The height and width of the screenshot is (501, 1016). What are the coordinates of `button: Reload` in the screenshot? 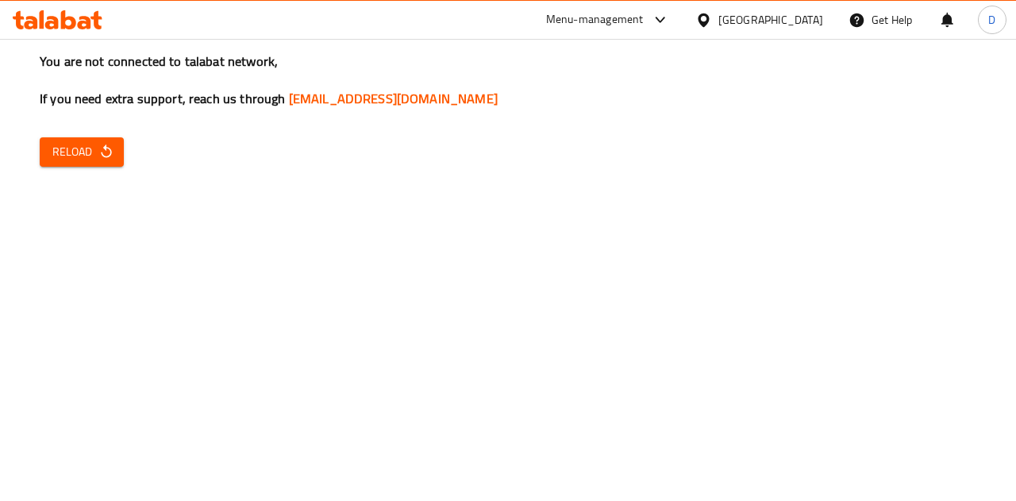 It's located at (82, 152).